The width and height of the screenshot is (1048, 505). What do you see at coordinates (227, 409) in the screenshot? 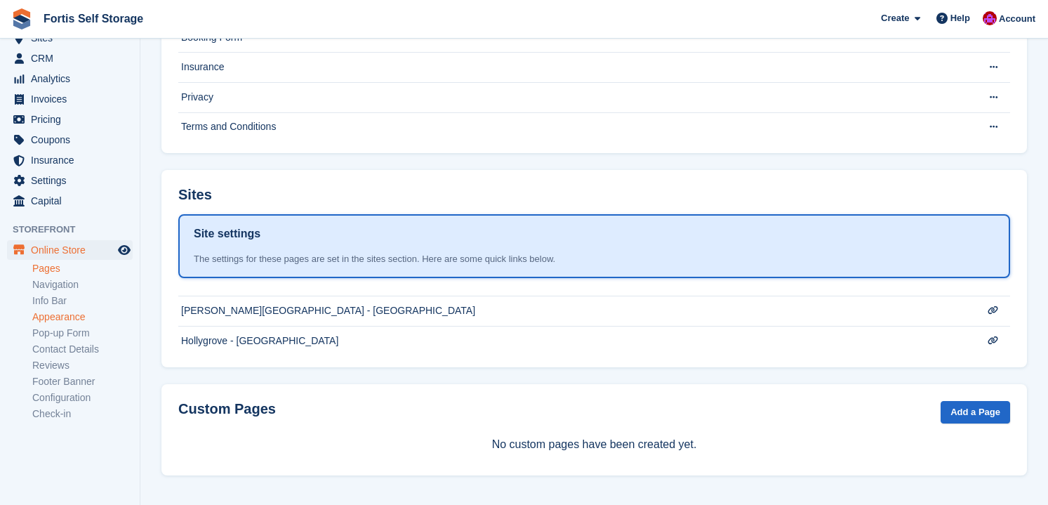
I see `h2: Custom Pages` at bounding box center [227, 409].